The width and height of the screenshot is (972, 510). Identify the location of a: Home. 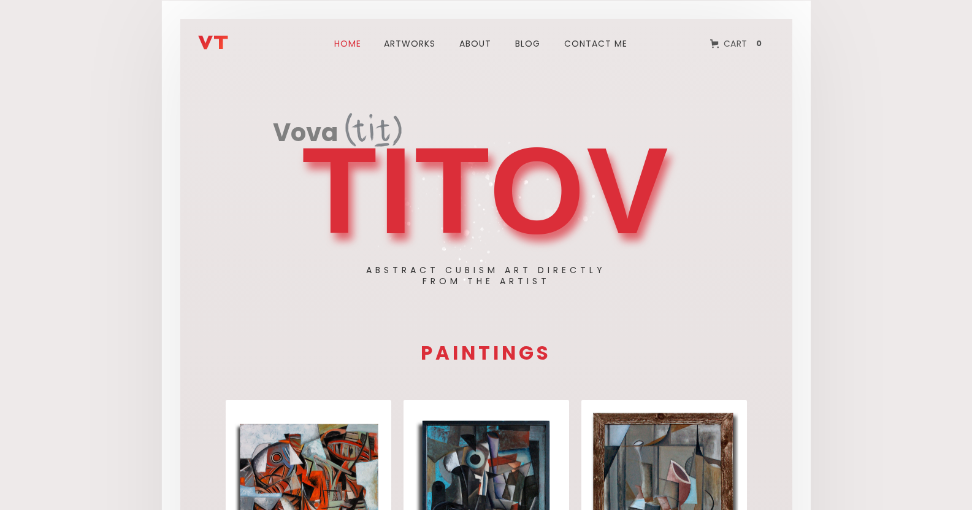
(348, 44).